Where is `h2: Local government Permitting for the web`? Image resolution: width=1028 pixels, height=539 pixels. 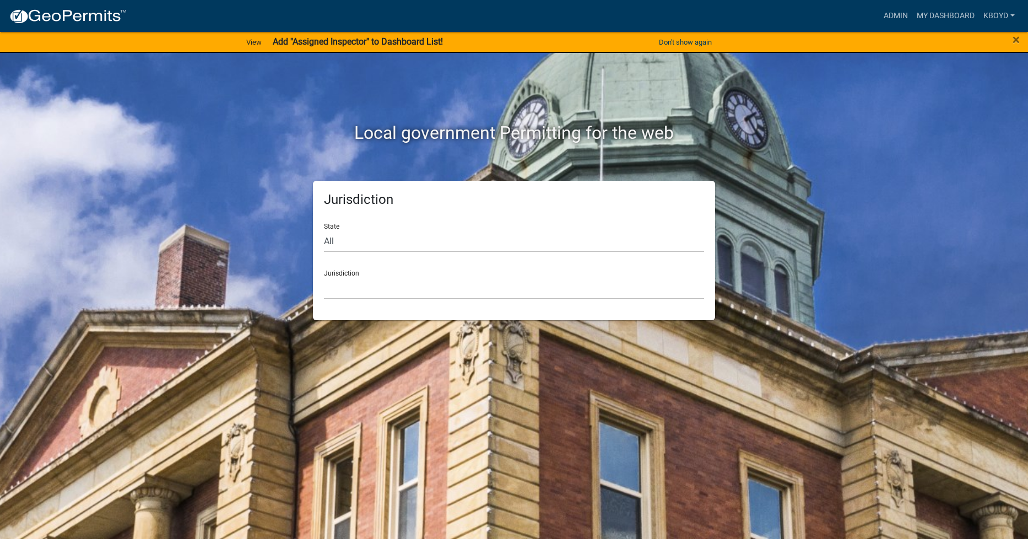 h2: Local government Permitting for the web is located at coordinates (514, 133).